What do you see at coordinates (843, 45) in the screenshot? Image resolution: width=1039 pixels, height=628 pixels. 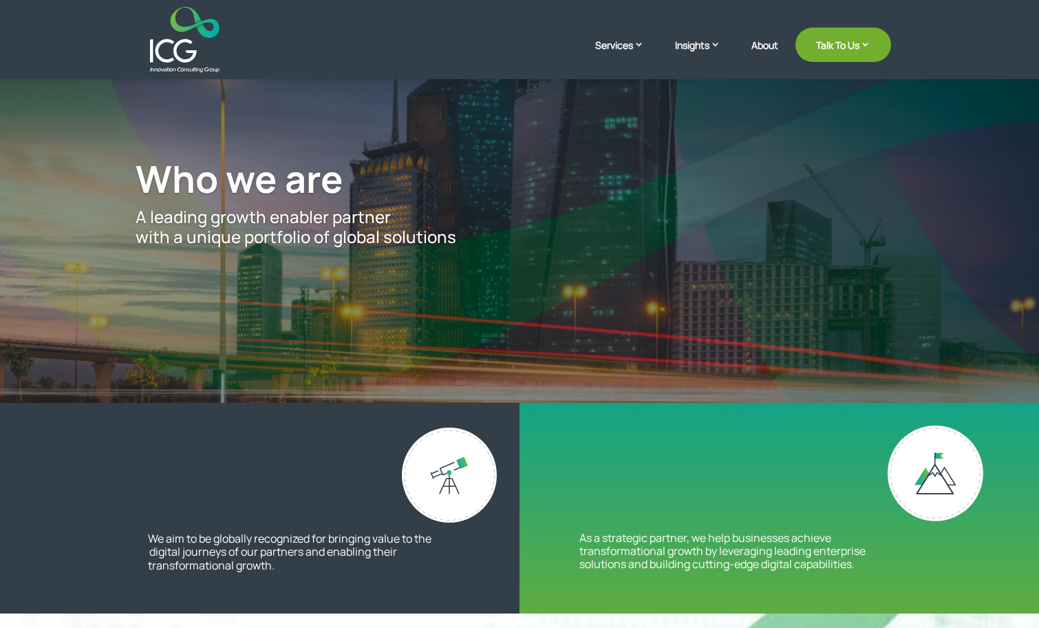 I see `a: Talk To Us` at bounding box center [843, 45].